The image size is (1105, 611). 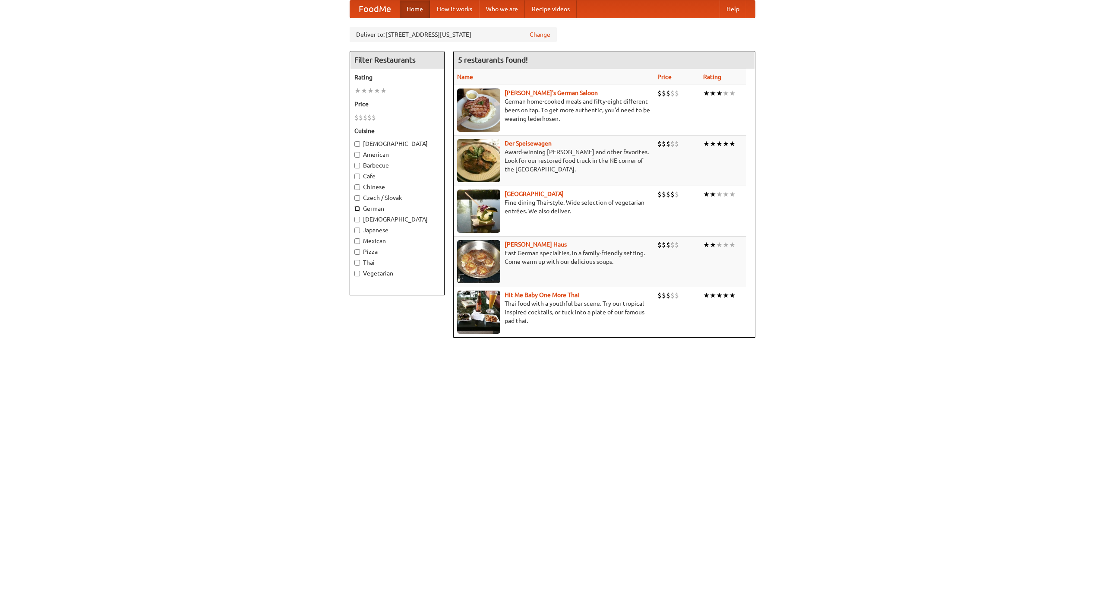 What do you see at coordinates (554, 110) in the screenshot?
I see `p: German home-cooked meals and fifty-eight different beers on tap. To get more authentic, you'd nee...` at bounding box center [554, 110].